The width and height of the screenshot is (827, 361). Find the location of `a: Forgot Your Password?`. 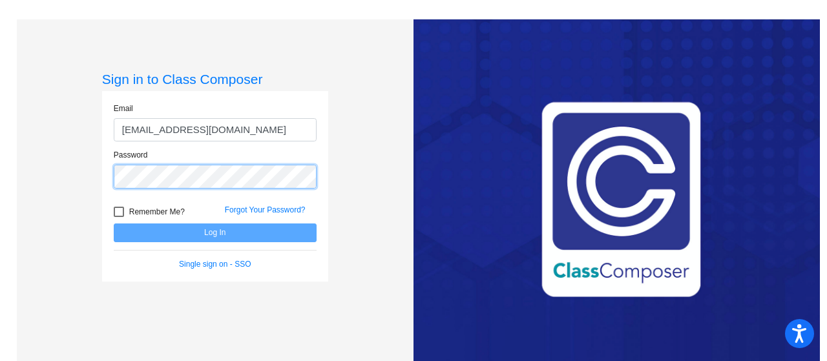

a: Forgot Your Password? is located at coordinates (265, 210).